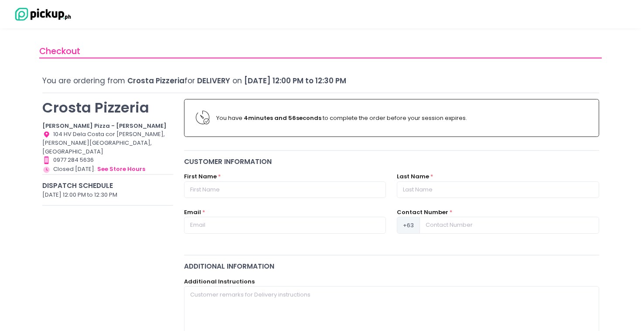 Image resolution: width=641 pixels, height=331 pixels. I want to click on input: Email, so click(285, 225).